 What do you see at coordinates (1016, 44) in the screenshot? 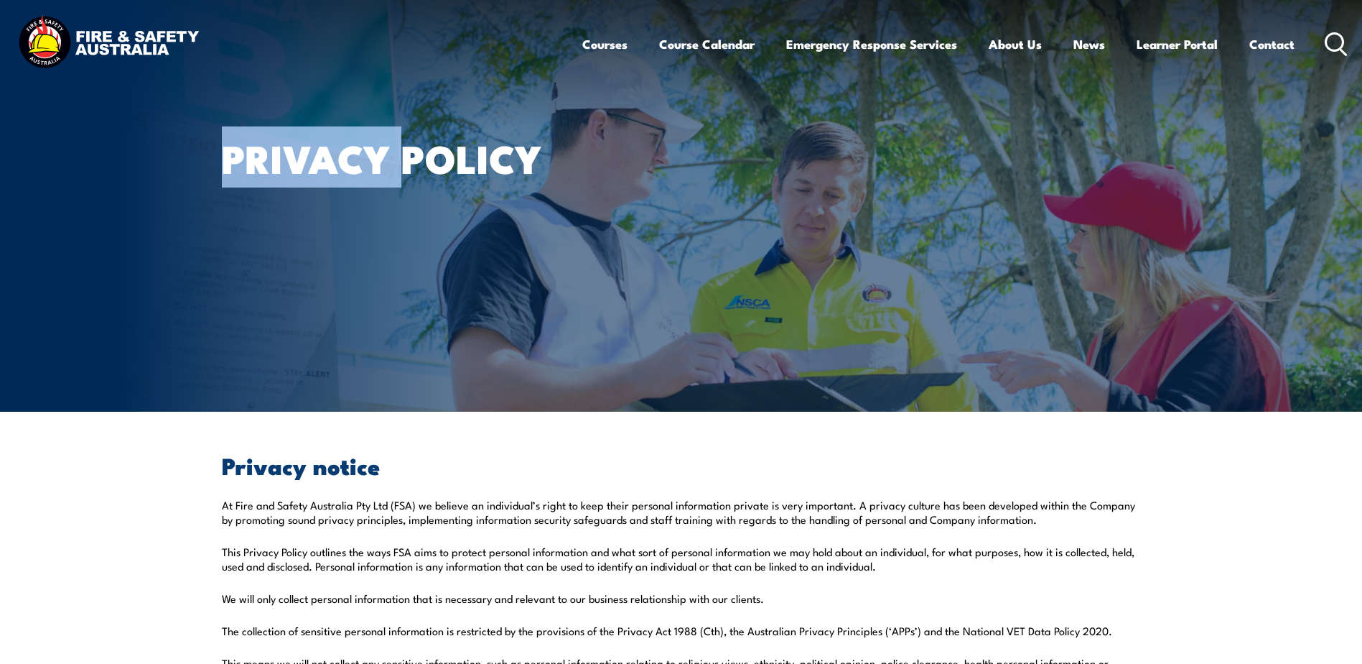
I see `a: About Us` at bounding box center [1016, 44].